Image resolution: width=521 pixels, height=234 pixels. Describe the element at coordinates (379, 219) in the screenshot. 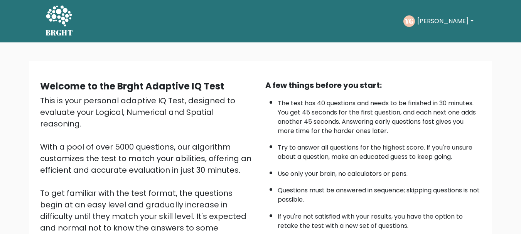

I see `li: If you're not satisfied with your results, you have the option to retake the test with a new set ...` at that location.